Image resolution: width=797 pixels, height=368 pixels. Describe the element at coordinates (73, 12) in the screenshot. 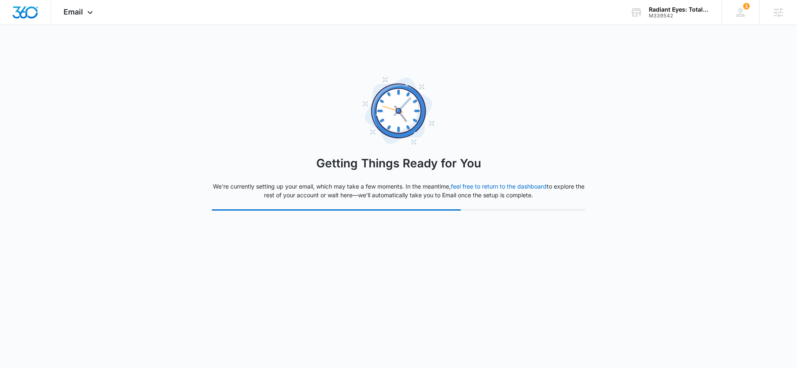

I see `span: Email` at that location.